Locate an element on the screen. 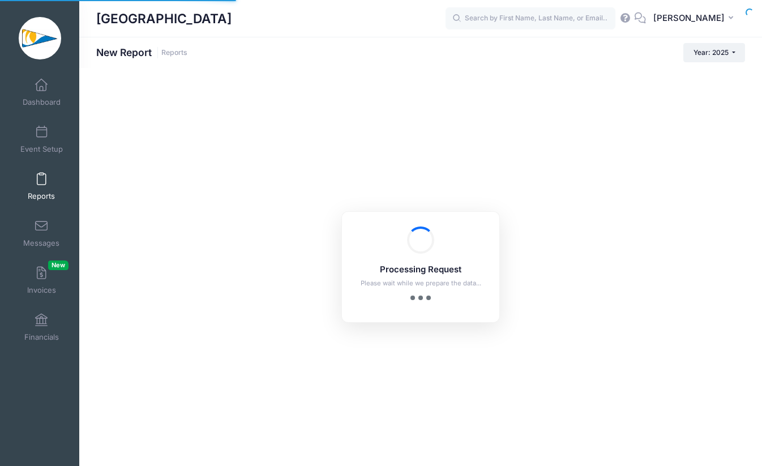 Image resolution: width=762 pixels, height=466 pixels. span: Invoices is located at coordinates (41, 290).